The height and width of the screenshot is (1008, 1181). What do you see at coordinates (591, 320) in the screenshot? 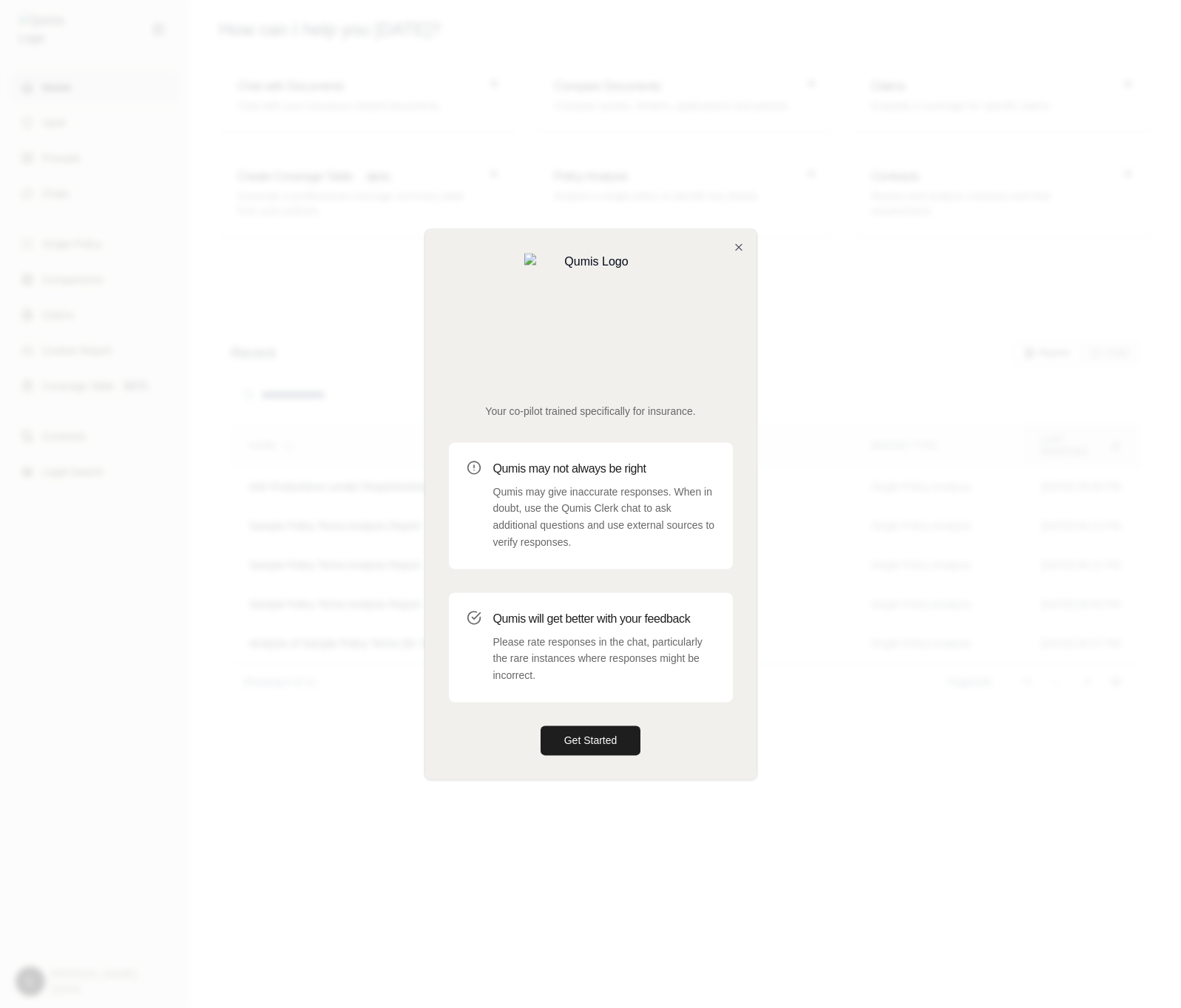
I see `img: Qumis Logo` at bounding box center [591, 320].